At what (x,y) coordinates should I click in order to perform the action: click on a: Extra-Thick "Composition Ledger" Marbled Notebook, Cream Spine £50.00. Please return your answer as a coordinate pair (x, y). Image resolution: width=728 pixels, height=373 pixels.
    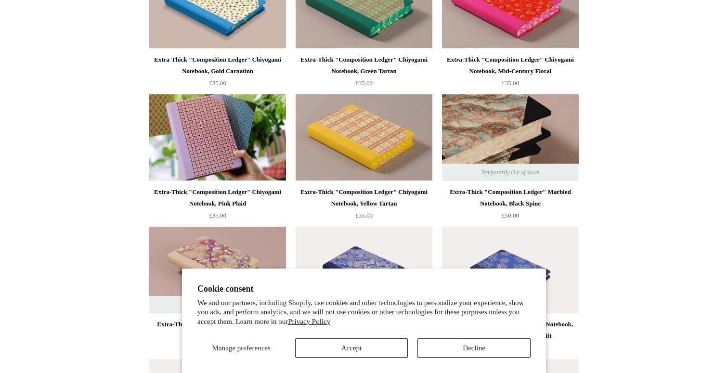
    Looking at the image, I should click on (218, 338).